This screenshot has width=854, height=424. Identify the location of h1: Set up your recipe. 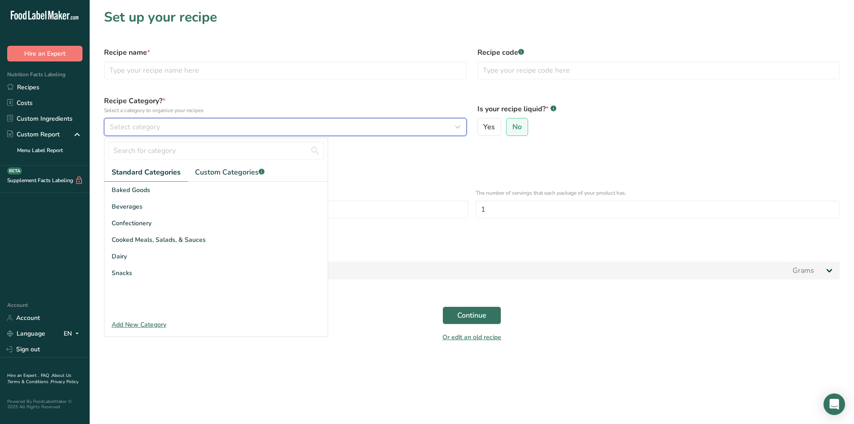
(472, 17).